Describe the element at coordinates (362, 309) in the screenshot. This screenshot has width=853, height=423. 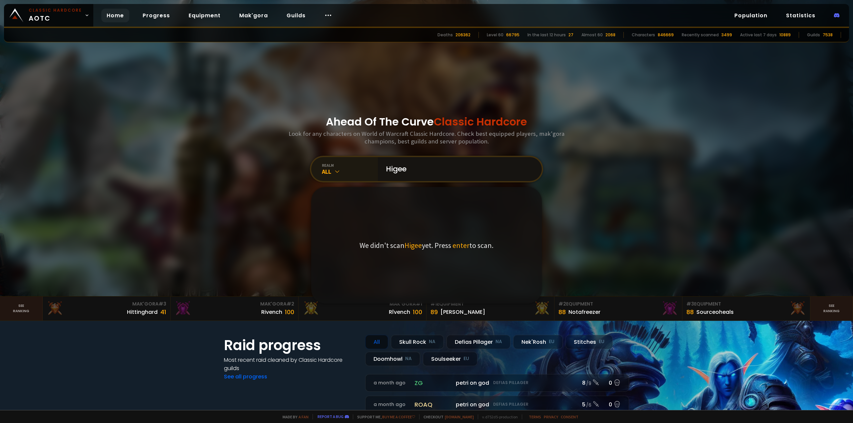
I see `a: Mak'Gora#1Rîvench100` at that location.